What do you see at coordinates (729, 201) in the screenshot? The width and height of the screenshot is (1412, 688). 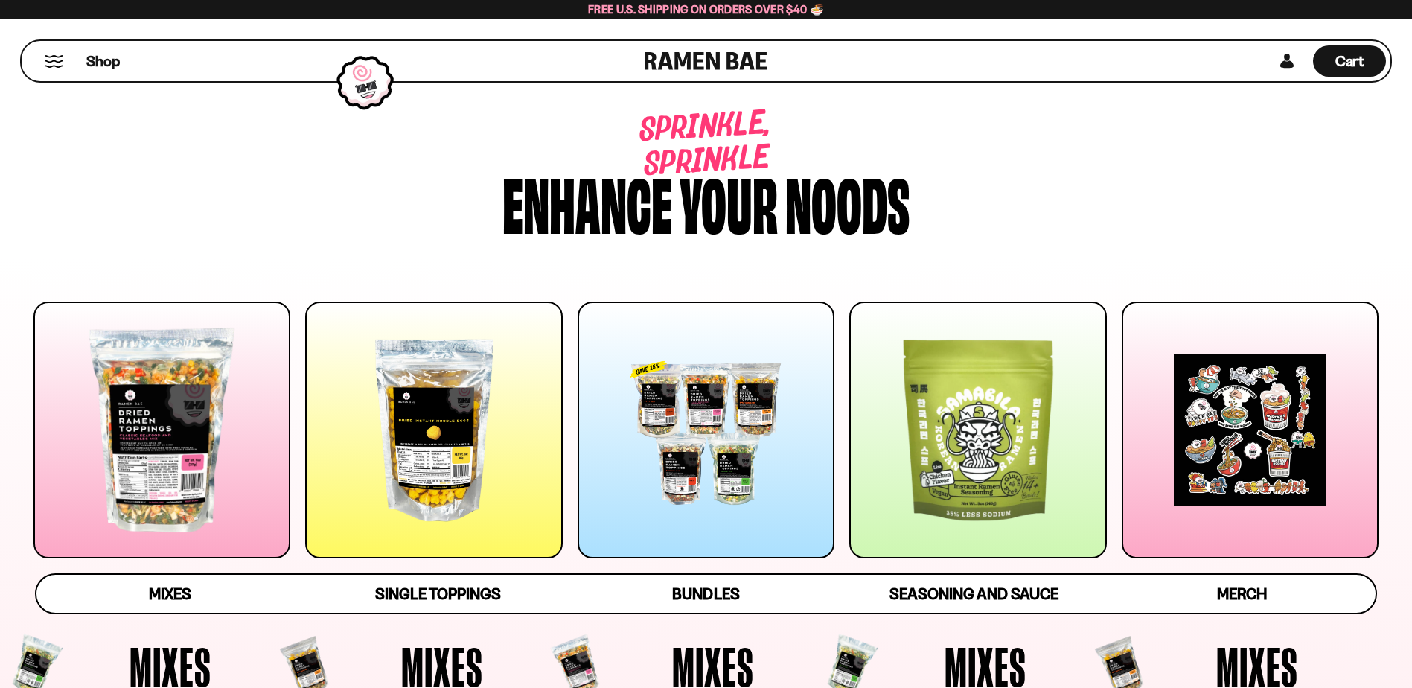 I see `div: your` at bounding box center [729, 201].